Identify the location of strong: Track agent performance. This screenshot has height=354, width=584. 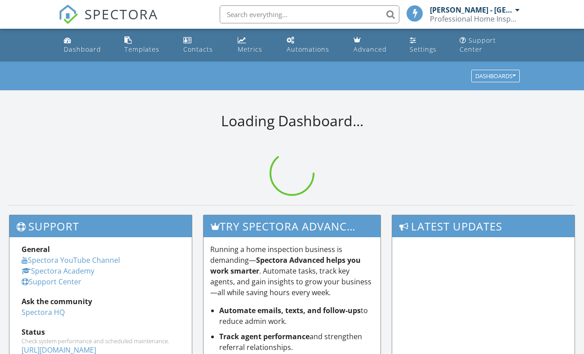
(264, 336).